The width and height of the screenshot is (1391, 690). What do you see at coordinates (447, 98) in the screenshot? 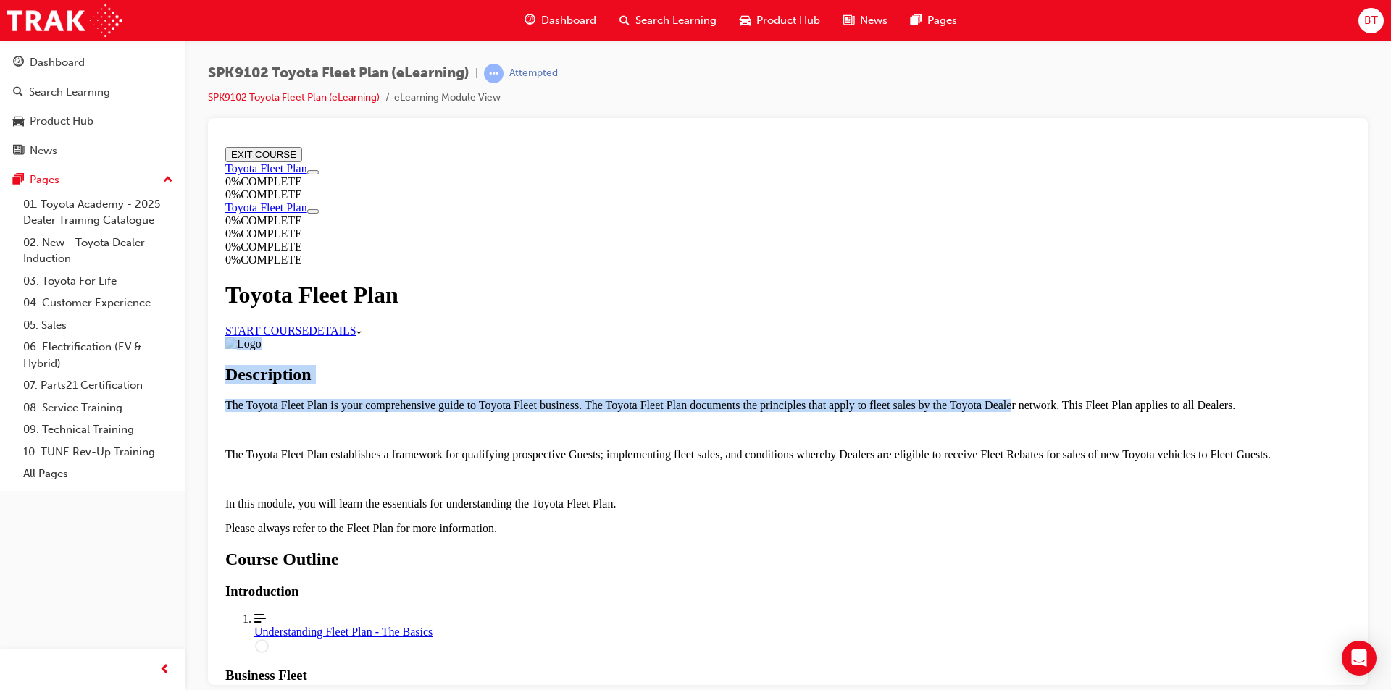
I see `li: eLearning Module View` at bounding box center [447, 98].